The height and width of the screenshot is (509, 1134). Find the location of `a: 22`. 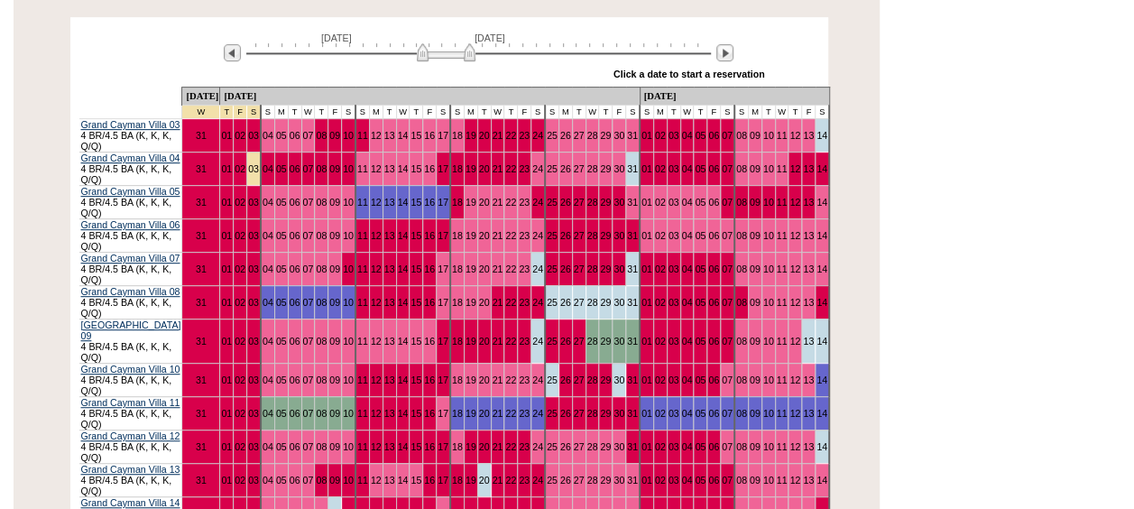

a: 22 is located at coordinates (511, 135).